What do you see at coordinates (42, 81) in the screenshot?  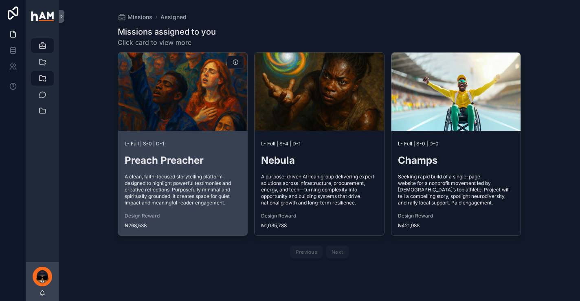 I see `div: scrollable content` at bounding box center [42, 81].